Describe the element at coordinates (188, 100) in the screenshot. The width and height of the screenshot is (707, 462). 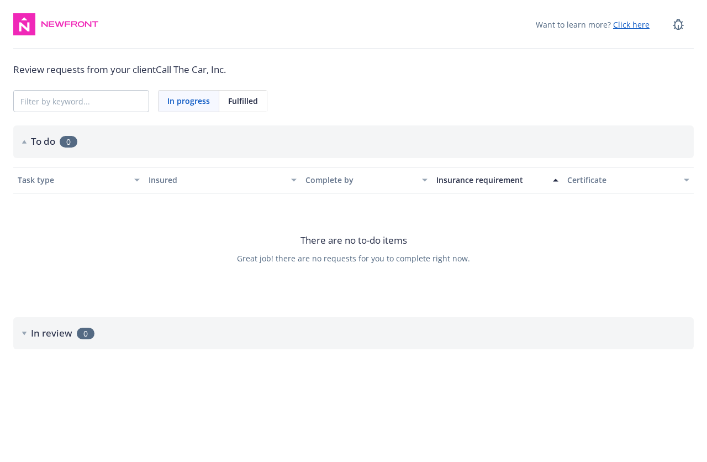
I see `span: In progress` at that location.